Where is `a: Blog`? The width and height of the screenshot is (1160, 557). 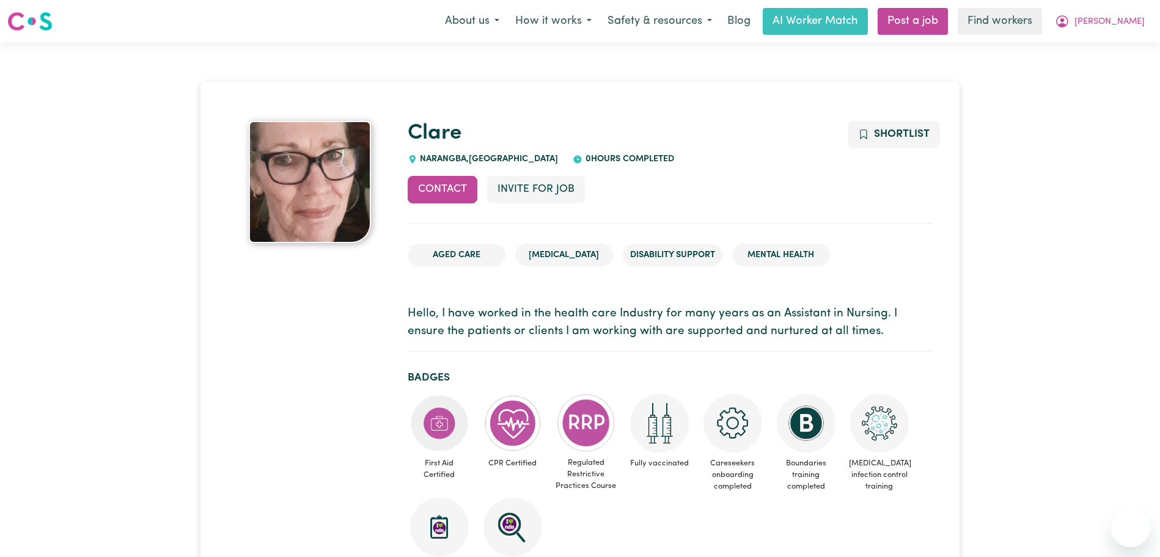 a: Blog is located at coordinates (739, 21).